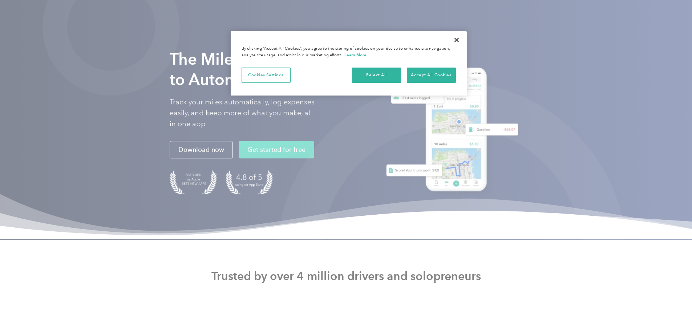 This screenshot has width=692, height=312. I want to click on a: Download now, so click(201, 150).